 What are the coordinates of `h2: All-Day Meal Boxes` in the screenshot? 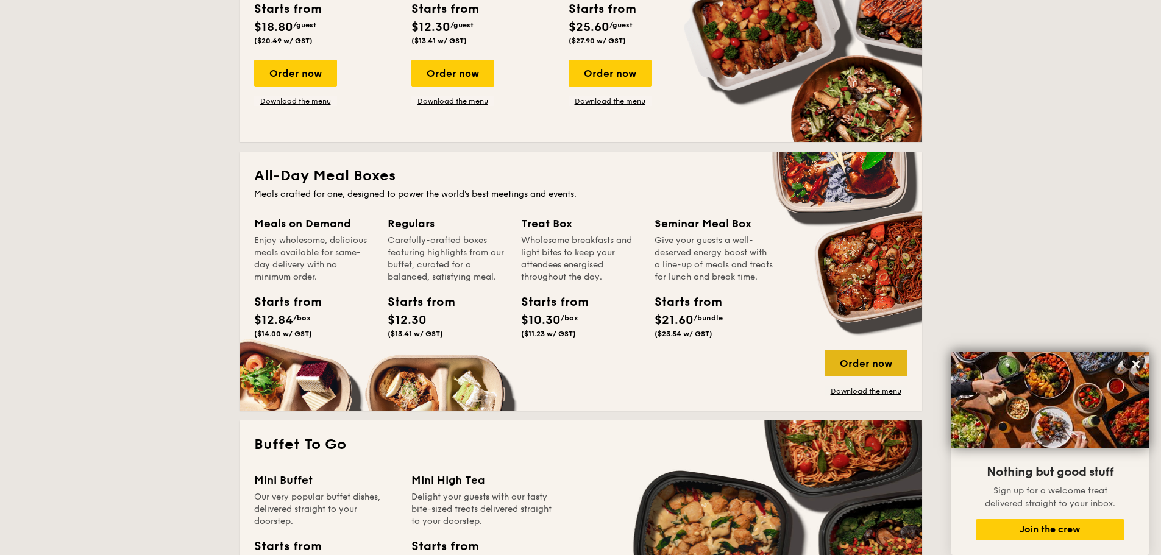 It's located at (581, 176).